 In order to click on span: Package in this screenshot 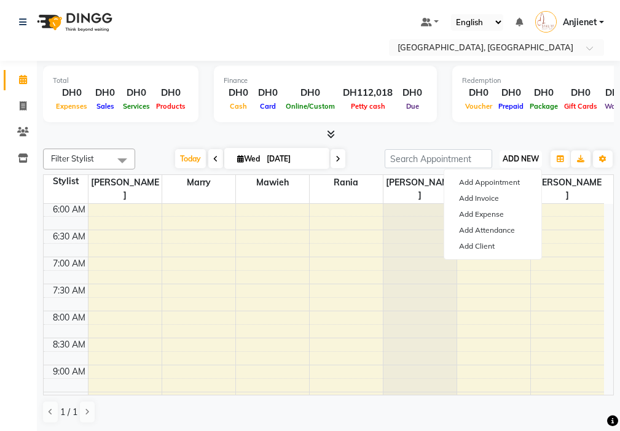, I will do `click(543, 106)`.